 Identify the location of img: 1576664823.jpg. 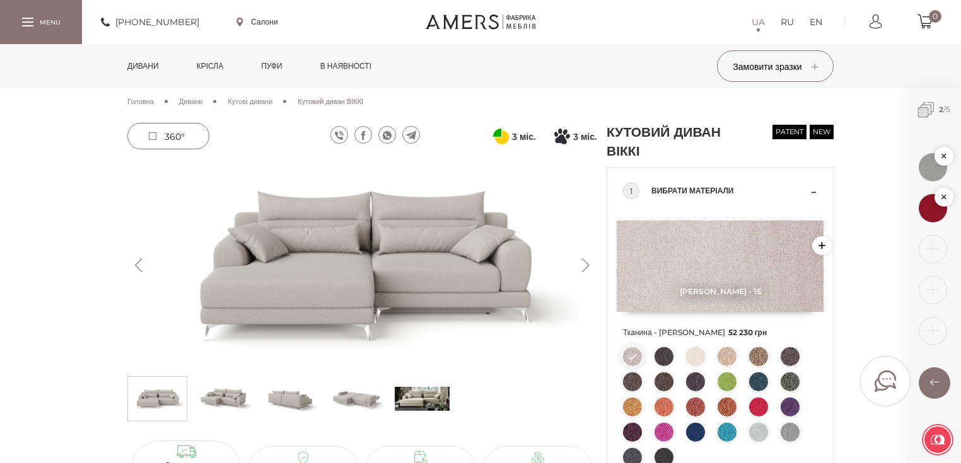
(932, 167).